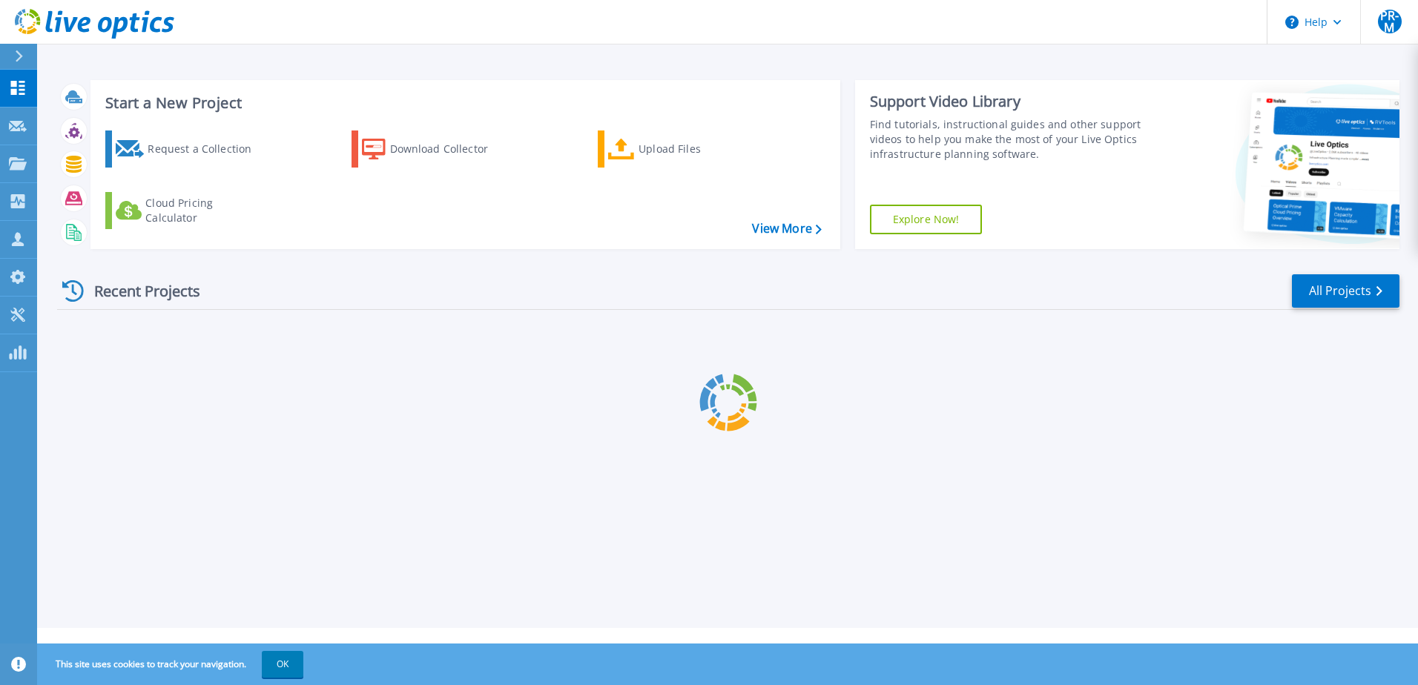  Describe the element at coordinates (434, 149) in the screenshot. I see `a: Download Collector` at that location.